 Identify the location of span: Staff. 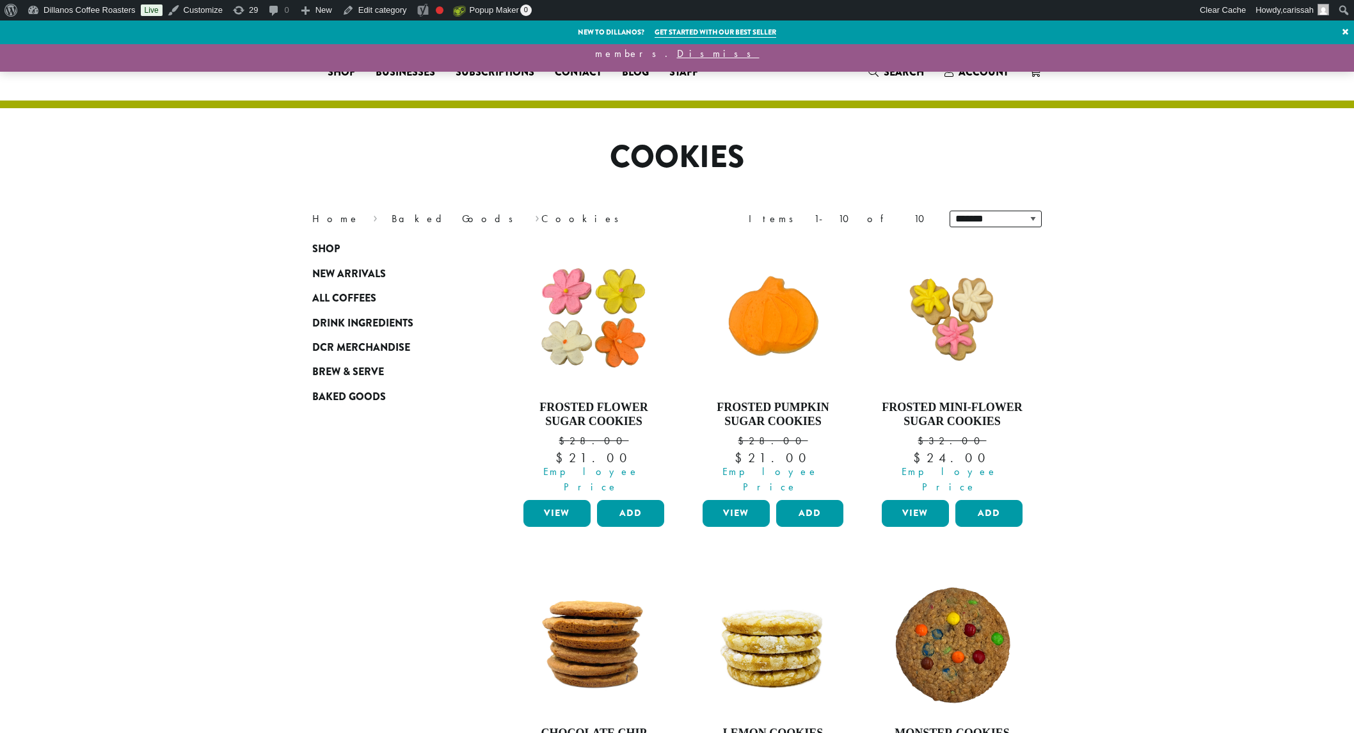
(684, 72).